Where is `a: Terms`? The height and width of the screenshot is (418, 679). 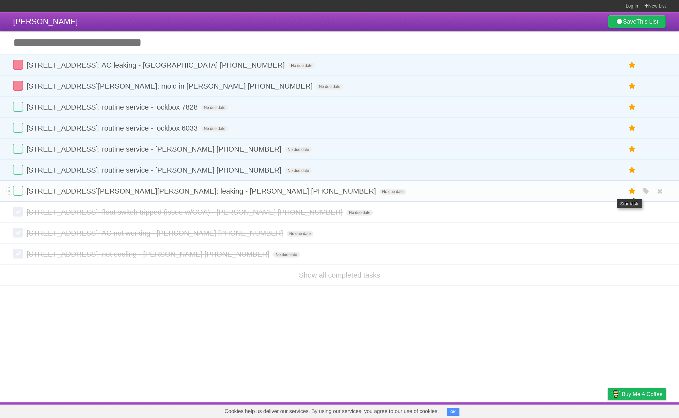 a: Terms is located at coordinates (584, 410).